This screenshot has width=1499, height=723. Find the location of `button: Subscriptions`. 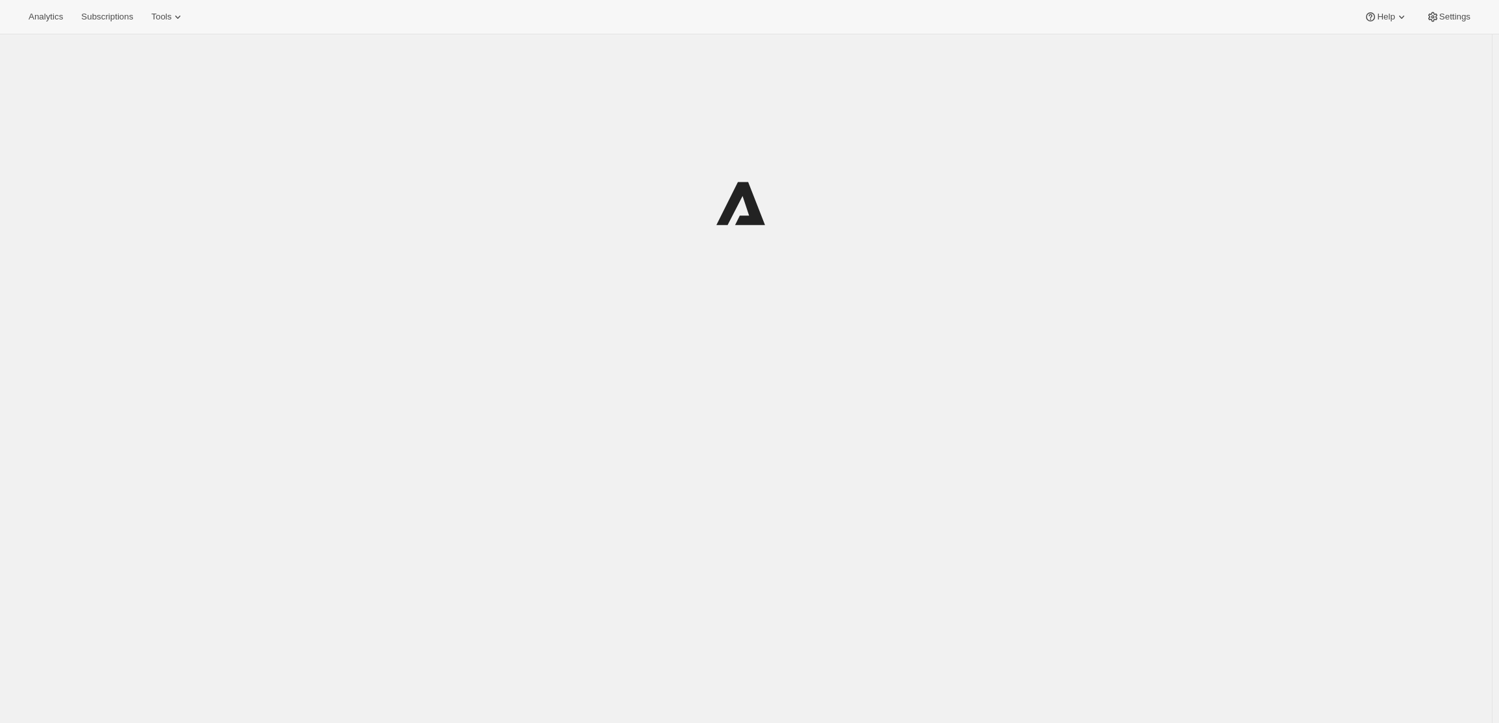

button: Subscriptions is located at coordinates (107, 17).